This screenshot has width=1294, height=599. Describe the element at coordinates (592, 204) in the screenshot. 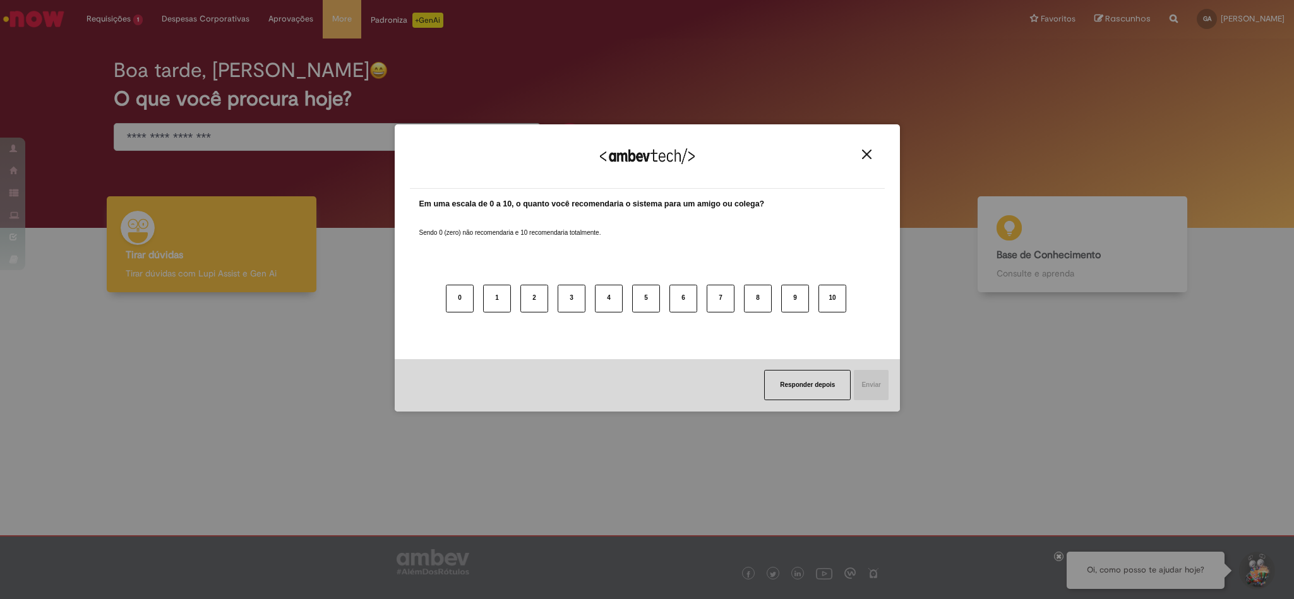

I see `label: Em uma escala de 0 a 10, o quanto você recomendaria o sistema para um amigo ou colega?` at that location.